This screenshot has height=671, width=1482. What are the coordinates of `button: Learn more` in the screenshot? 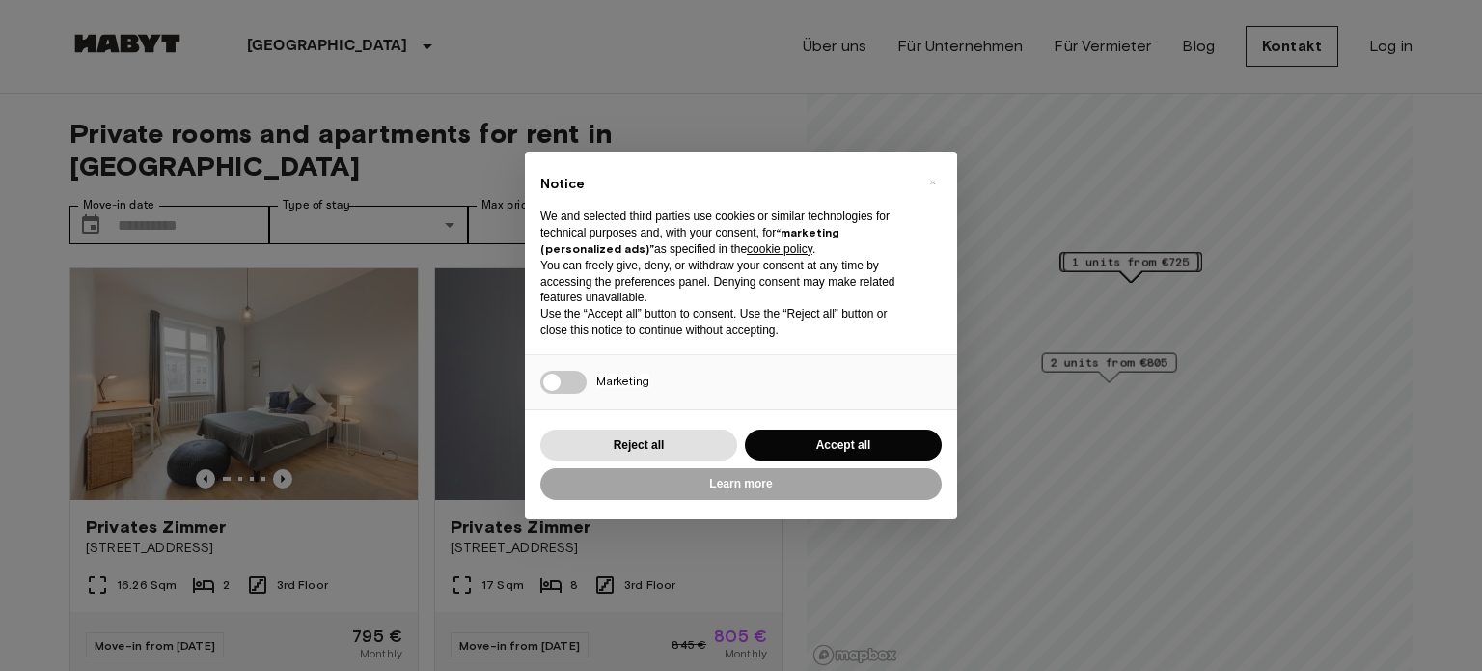 It's located at (741, 483).